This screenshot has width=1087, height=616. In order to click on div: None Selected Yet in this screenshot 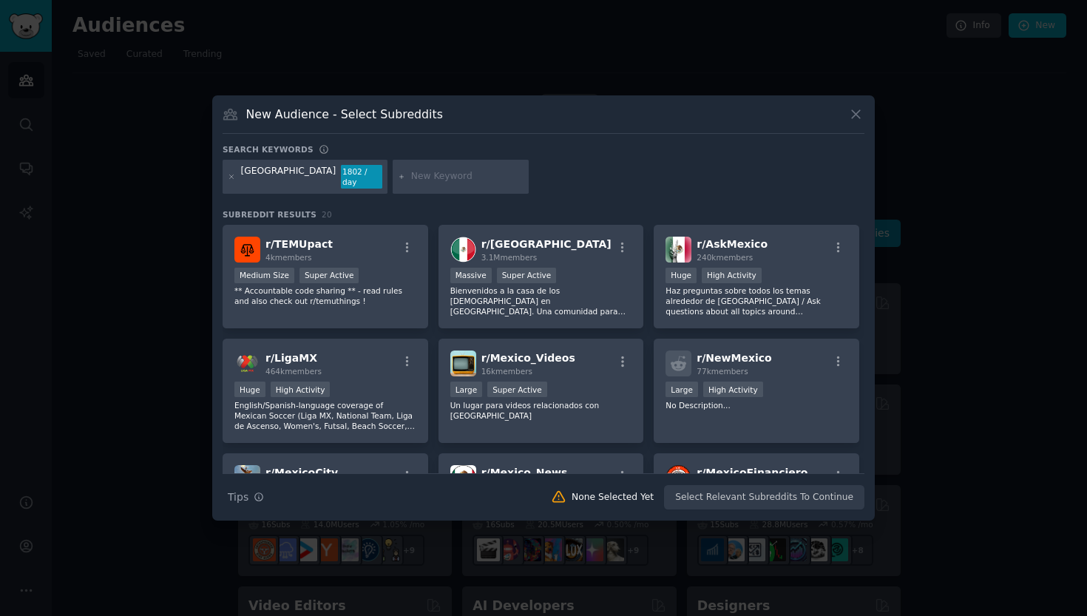, I will do `click(612, 498)`.